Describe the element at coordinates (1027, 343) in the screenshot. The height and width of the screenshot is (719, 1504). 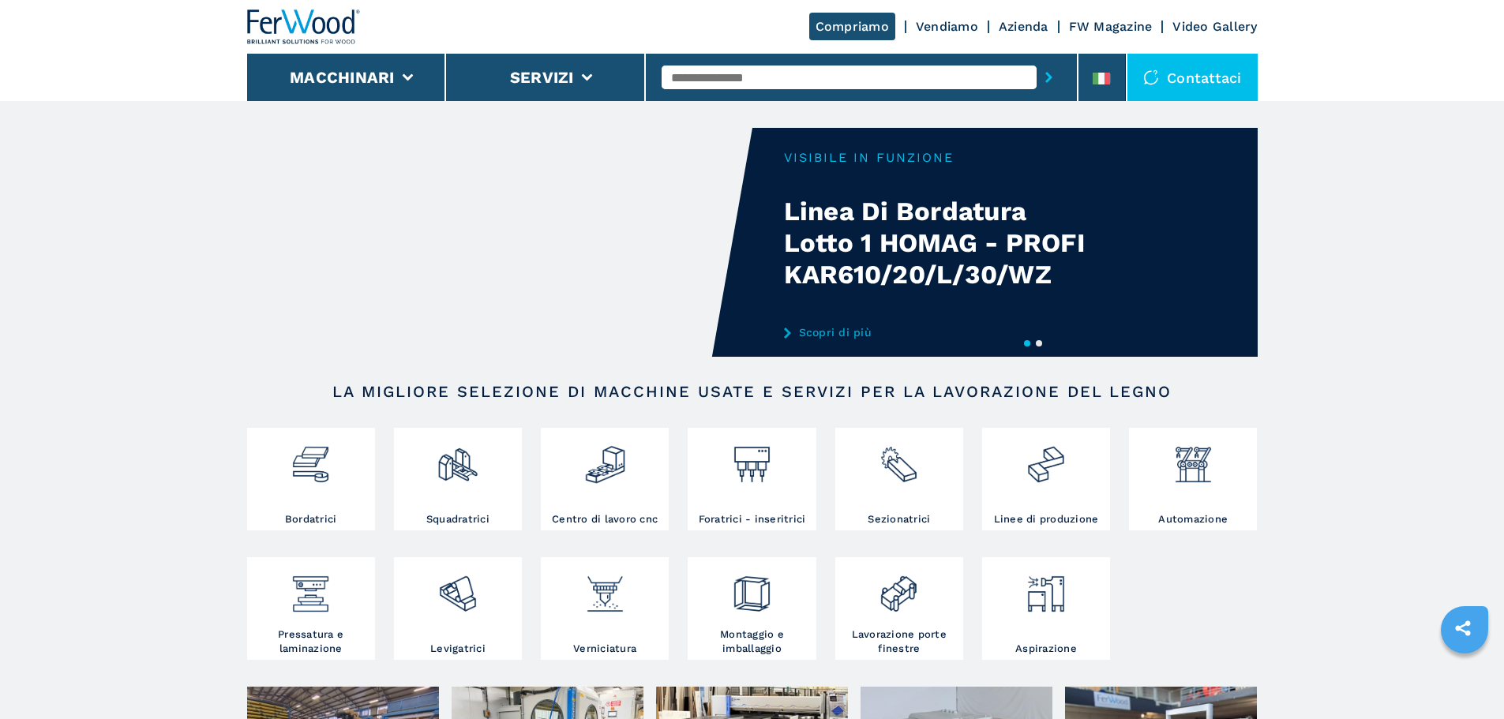
I see `button: 1` at that location.